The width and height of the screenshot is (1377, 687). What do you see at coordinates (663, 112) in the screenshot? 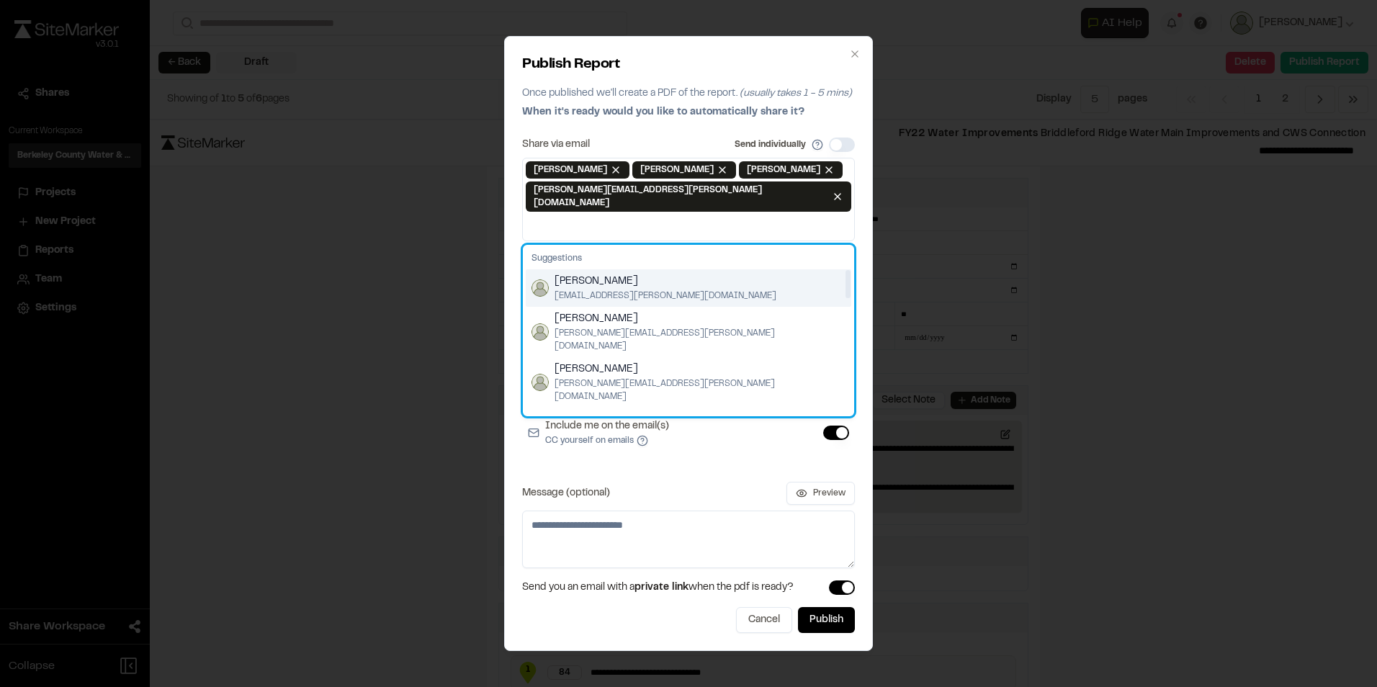
I see `span: When it's ready would you like to automatically share it?` at bounding box center [663, 112].